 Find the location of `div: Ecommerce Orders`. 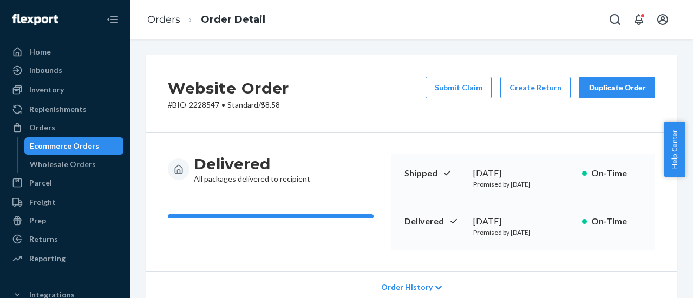

div: Ecommerce Orders is located at coordinates (64, 146).